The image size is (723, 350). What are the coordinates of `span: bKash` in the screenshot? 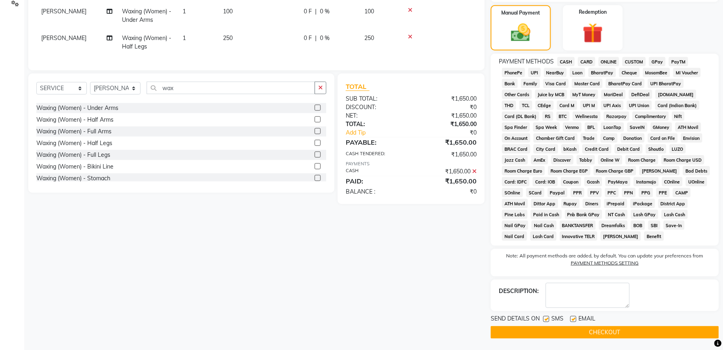 It's located at (570, 149).